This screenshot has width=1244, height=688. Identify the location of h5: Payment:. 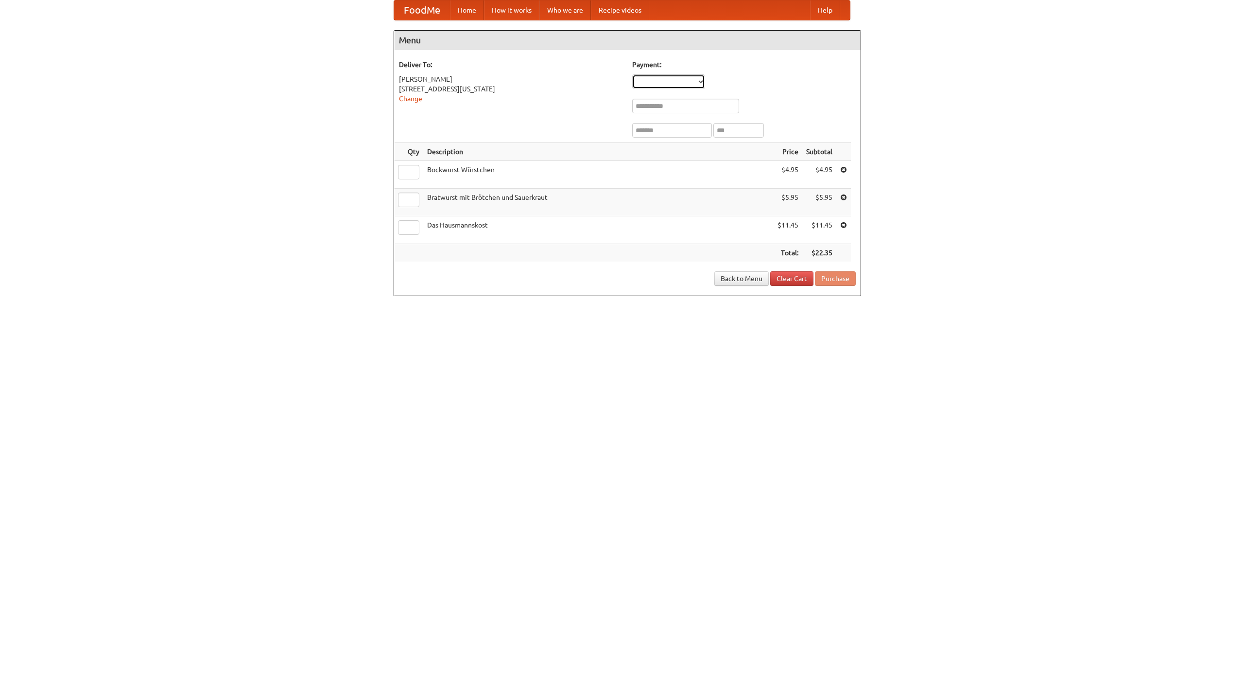
(744, 65).